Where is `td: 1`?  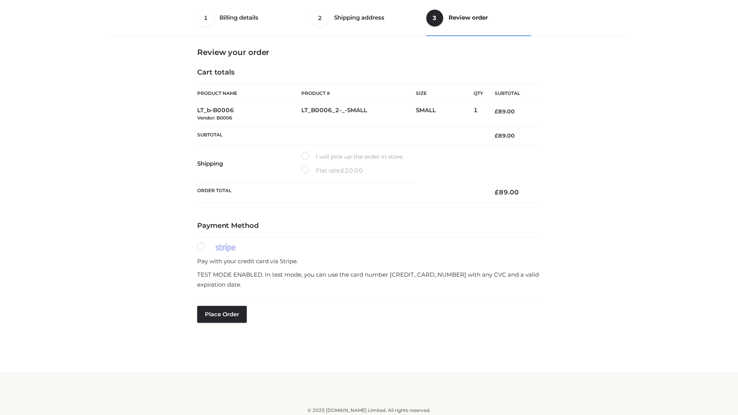 td: 1 is located at coordinates (478, 114).